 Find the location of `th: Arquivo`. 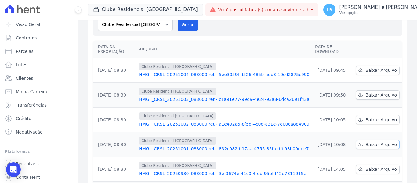

th: Arquivo is located at coordinates (224, 49).